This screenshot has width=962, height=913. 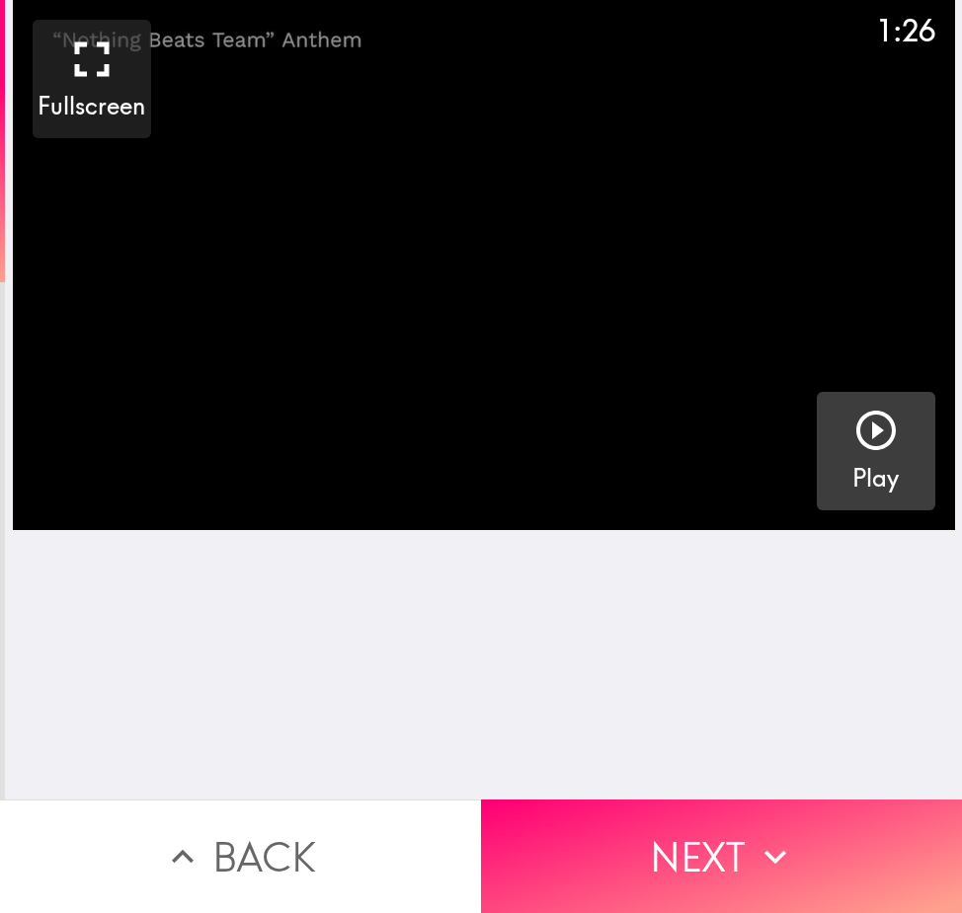 I want to click on button: Next, so click(x=721, y=856).